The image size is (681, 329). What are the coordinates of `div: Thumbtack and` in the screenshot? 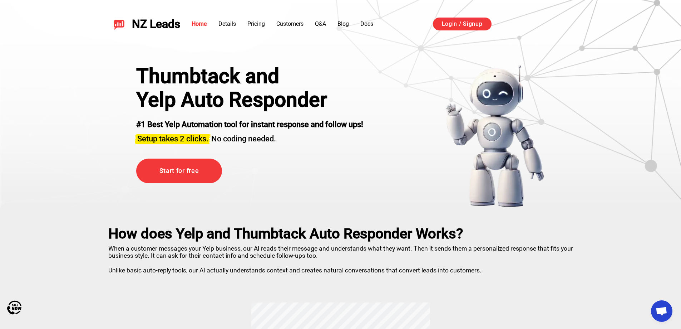 It's located at (250, 76).